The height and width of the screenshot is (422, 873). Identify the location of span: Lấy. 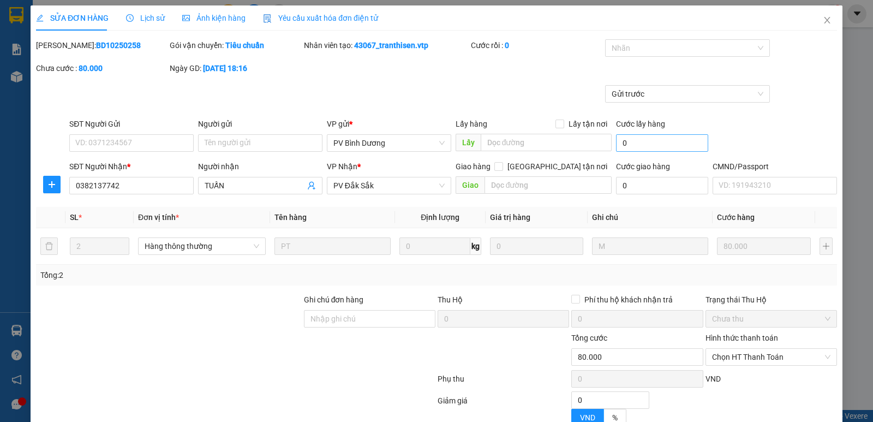
(468, 142).